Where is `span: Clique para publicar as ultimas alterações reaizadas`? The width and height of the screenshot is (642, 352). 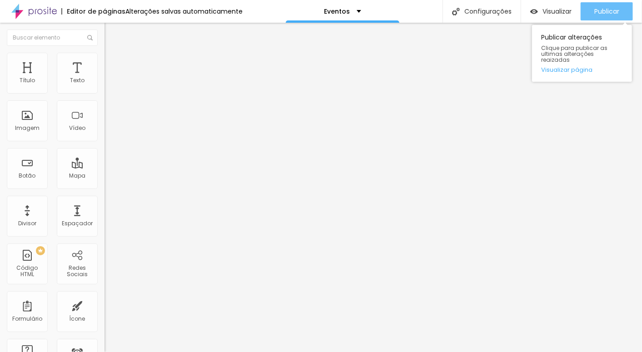
span: Clique para publicar as ultimas alterações reaizadas is located at coordinates (582, 54).